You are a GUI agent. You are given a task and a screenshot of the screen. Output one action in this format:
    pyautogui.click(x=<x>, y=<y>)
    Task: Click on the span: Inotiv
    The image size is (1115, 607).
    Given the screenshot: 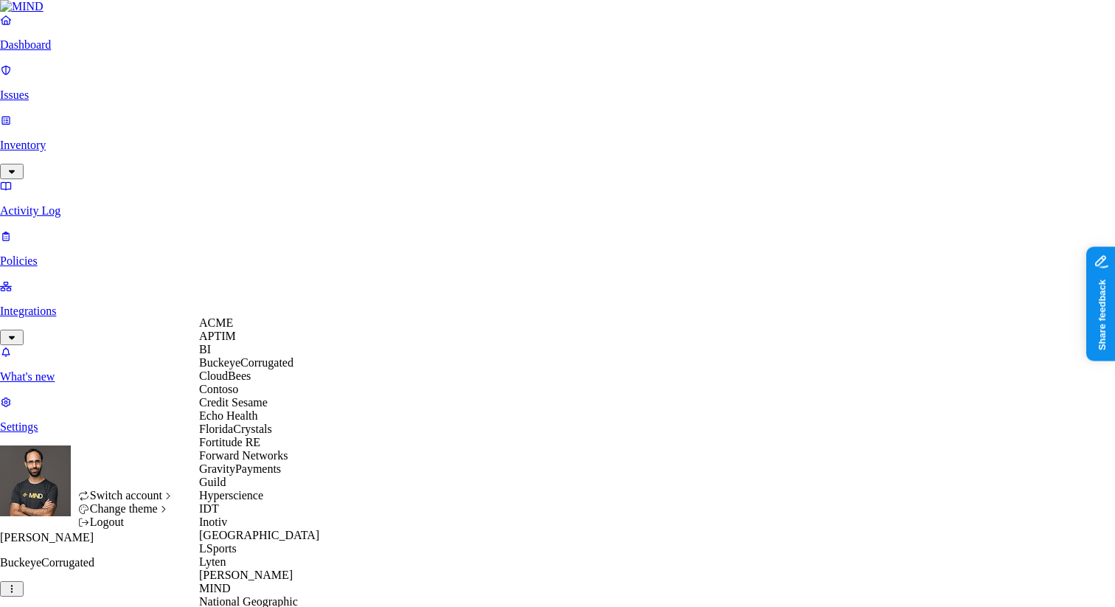 What is the action you would take?
    pyautogui.click(x=213, y=521)
    